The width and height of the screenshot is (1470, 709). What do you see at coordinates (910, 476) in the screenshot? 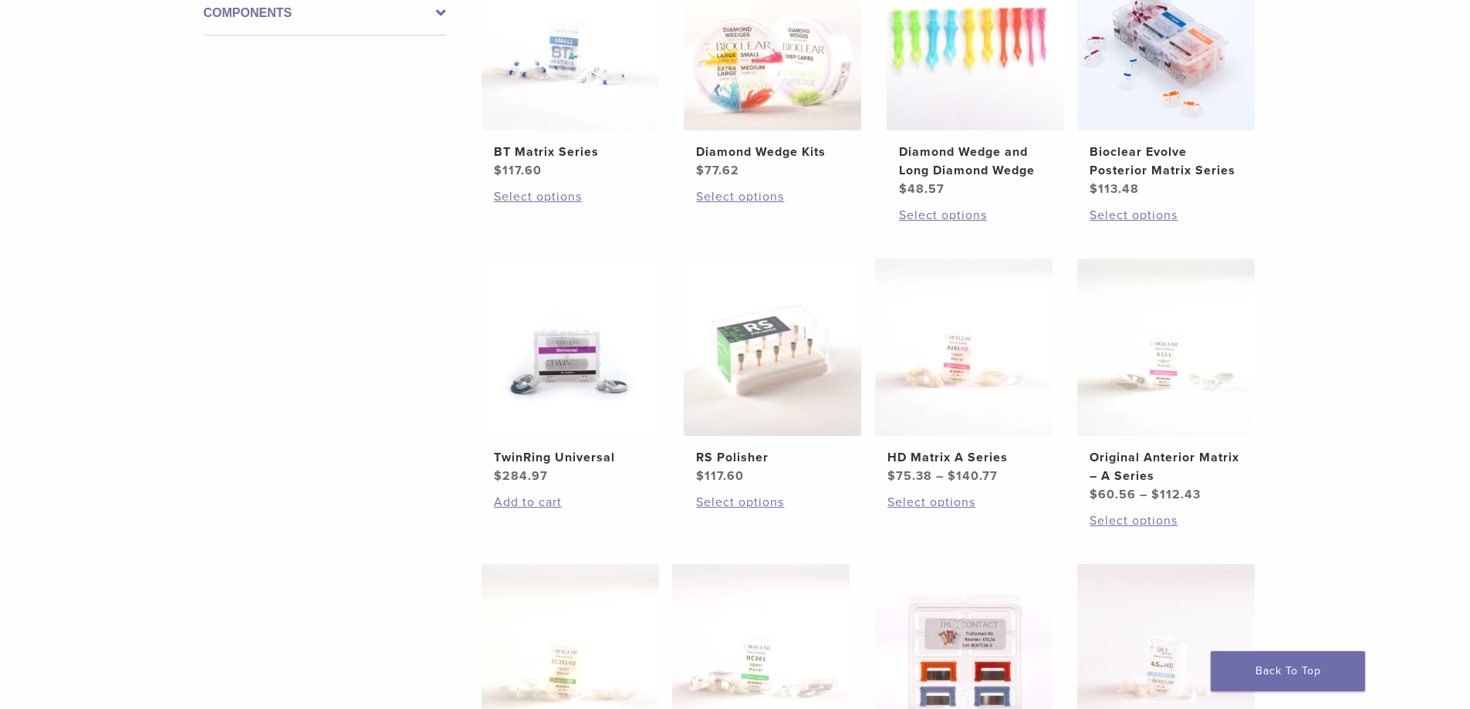
I see `bdi: 75.38` at bounding box center [910, 476].